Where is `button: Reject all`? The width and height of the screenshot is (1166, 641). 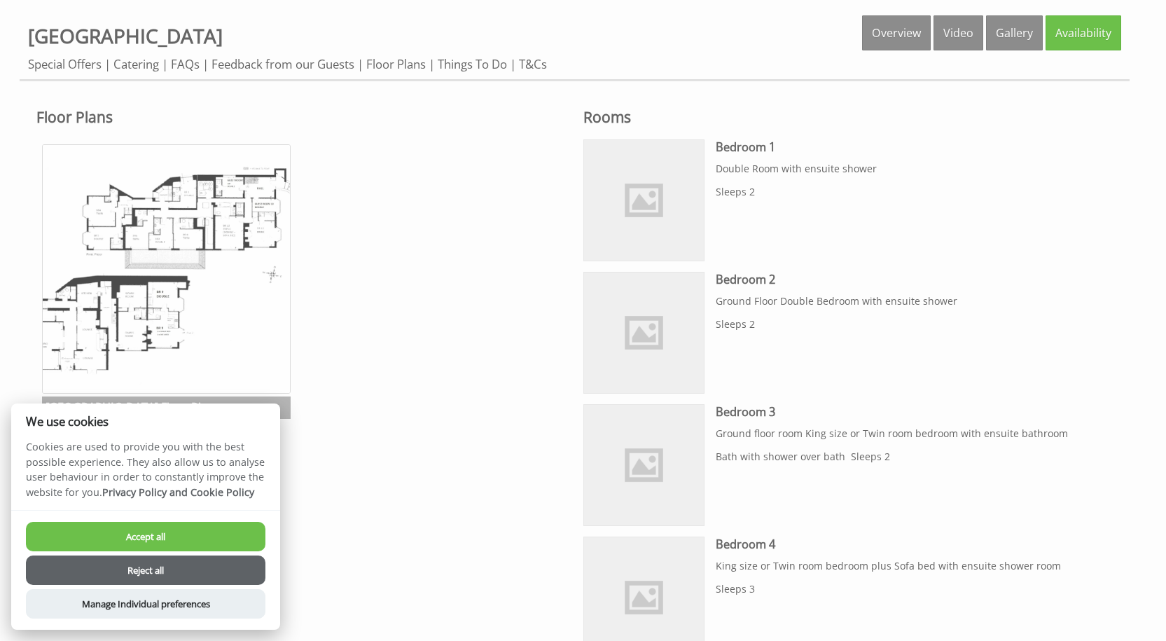
button: Reject all is located at coordinates (146, 570).